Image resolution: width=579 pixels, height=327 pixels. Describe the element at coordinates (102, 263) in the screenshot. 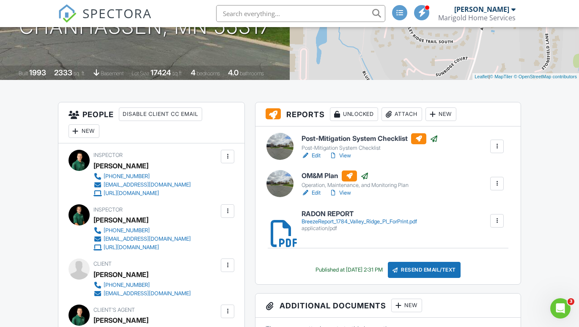

I see `span: Client` at that location.